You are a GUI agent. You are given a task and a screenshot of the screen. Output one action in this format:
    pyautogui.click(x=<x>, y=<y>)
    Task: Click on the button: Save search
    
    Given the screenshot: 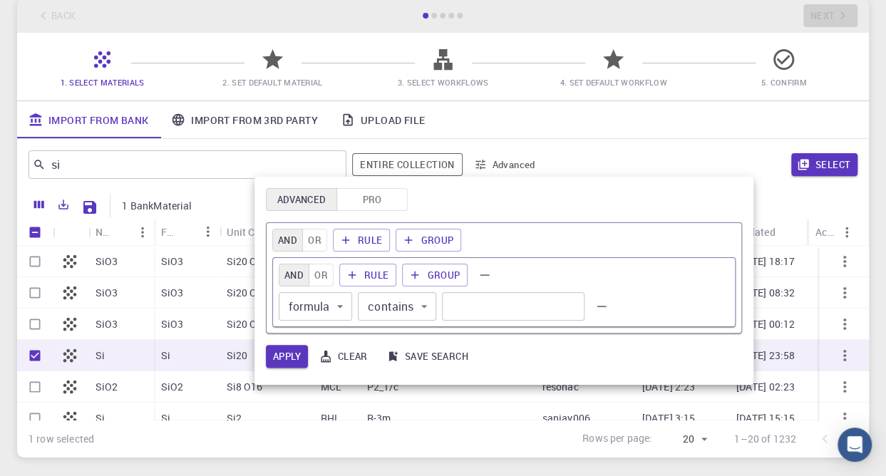 What is the action you would take?
    pyautogui.click(x=428, y=357)
    